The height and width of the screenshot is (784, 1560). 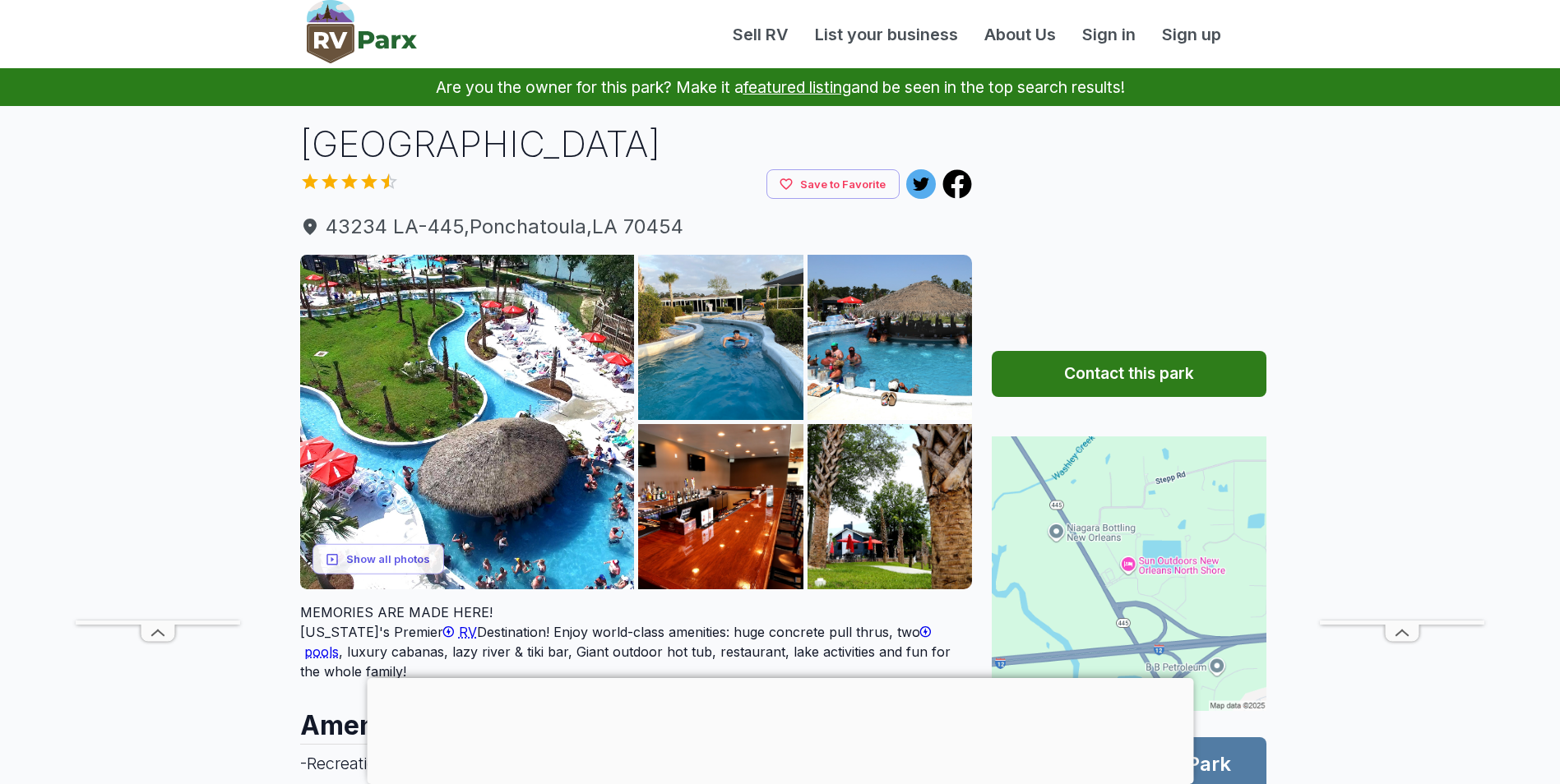 What do you see at coordinates (1129, 574) in the screenshot?
I see `img: Map for Reunion Lake RV Resort` at bounding box center [1129, 574].